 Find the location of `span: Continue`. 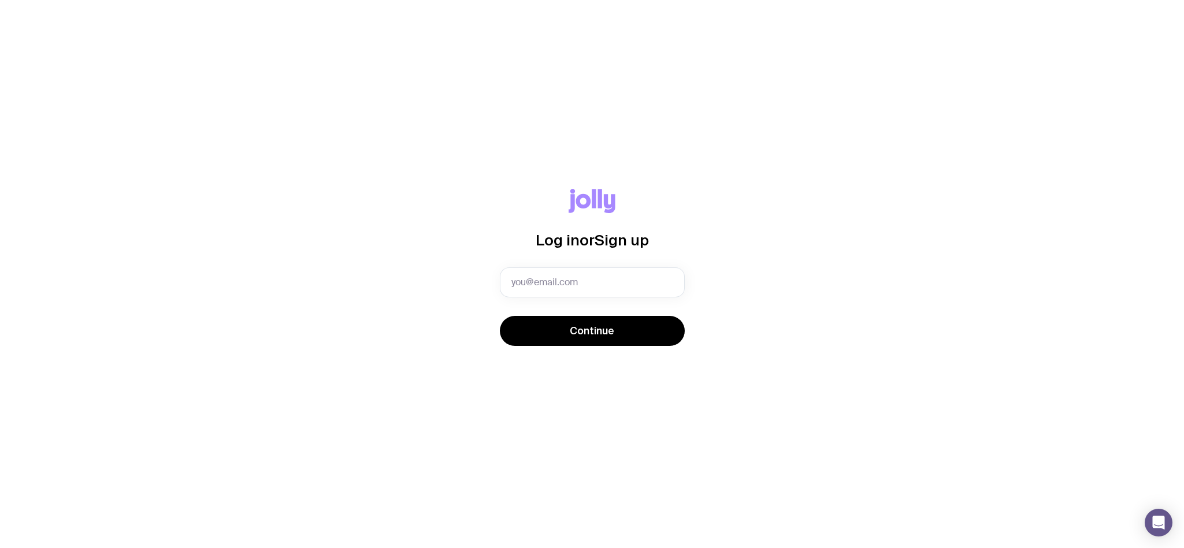

span: Continue is located at coordinates (592, 331).